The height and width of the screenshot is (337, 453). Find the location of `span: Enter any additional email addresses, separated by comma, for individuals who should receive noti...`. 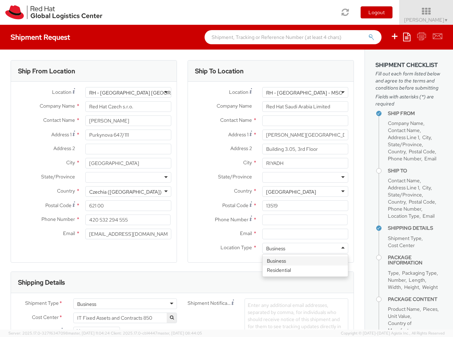

span: Enter any additional email addresses, separated by comma, for individuals who should receive noti... is located at coordinates (294, 319).